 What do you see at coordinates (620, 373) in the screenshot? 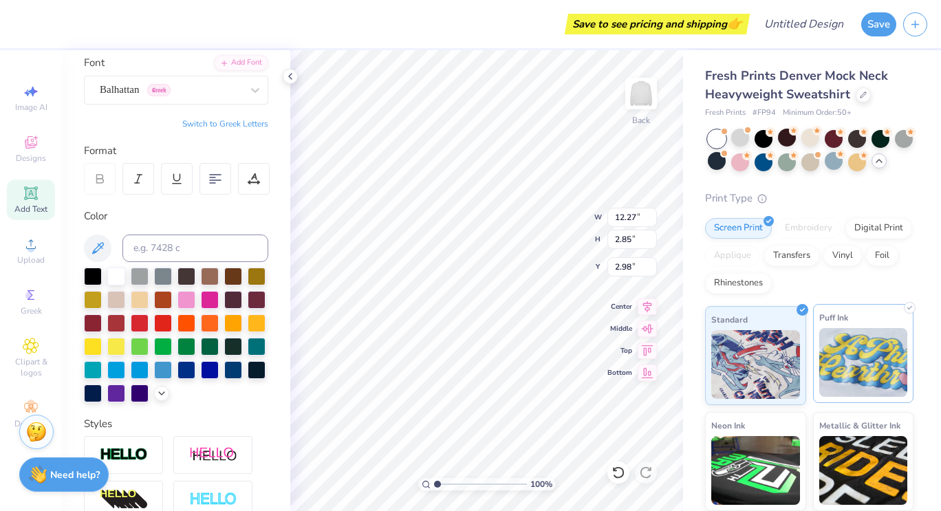
I see `span: Bottom` at bounding box center [620, 373].